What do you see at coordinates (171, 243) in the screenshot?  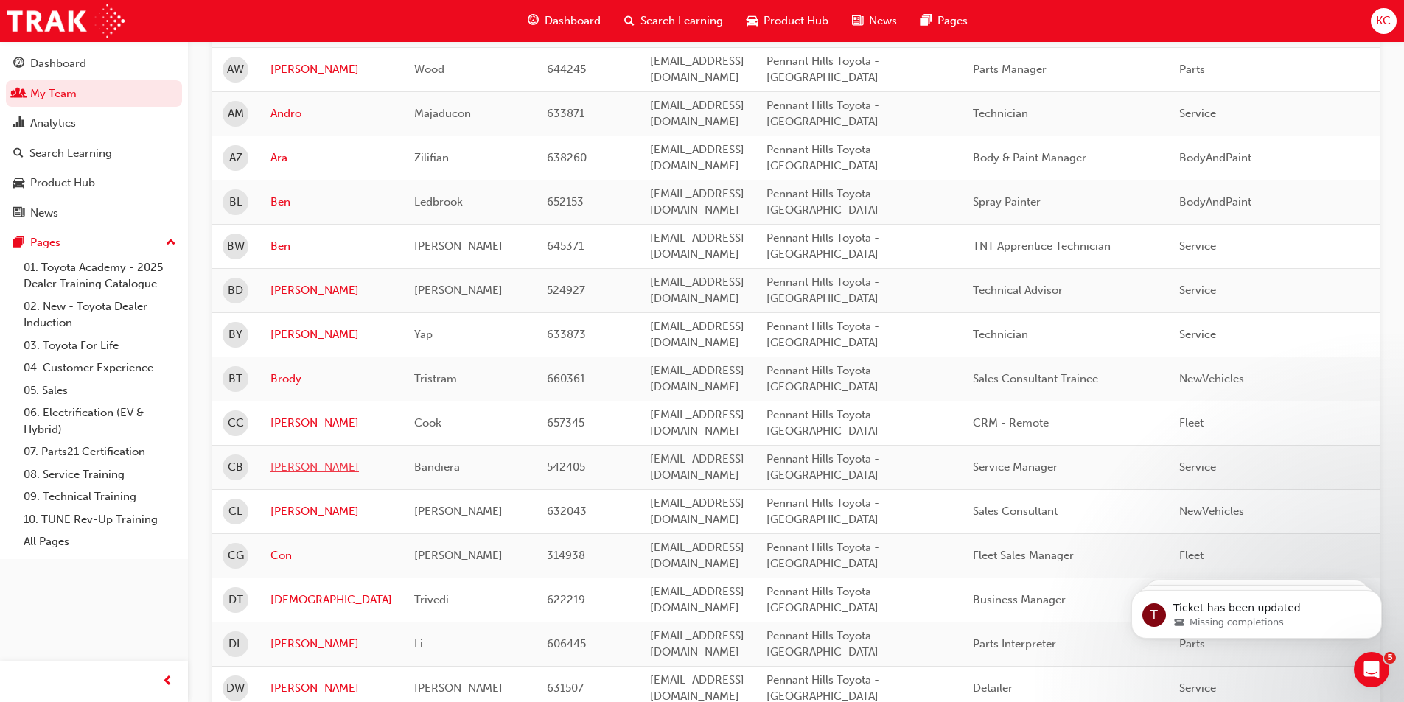 I see `span: up-icon` at bounding box center [171, 243].